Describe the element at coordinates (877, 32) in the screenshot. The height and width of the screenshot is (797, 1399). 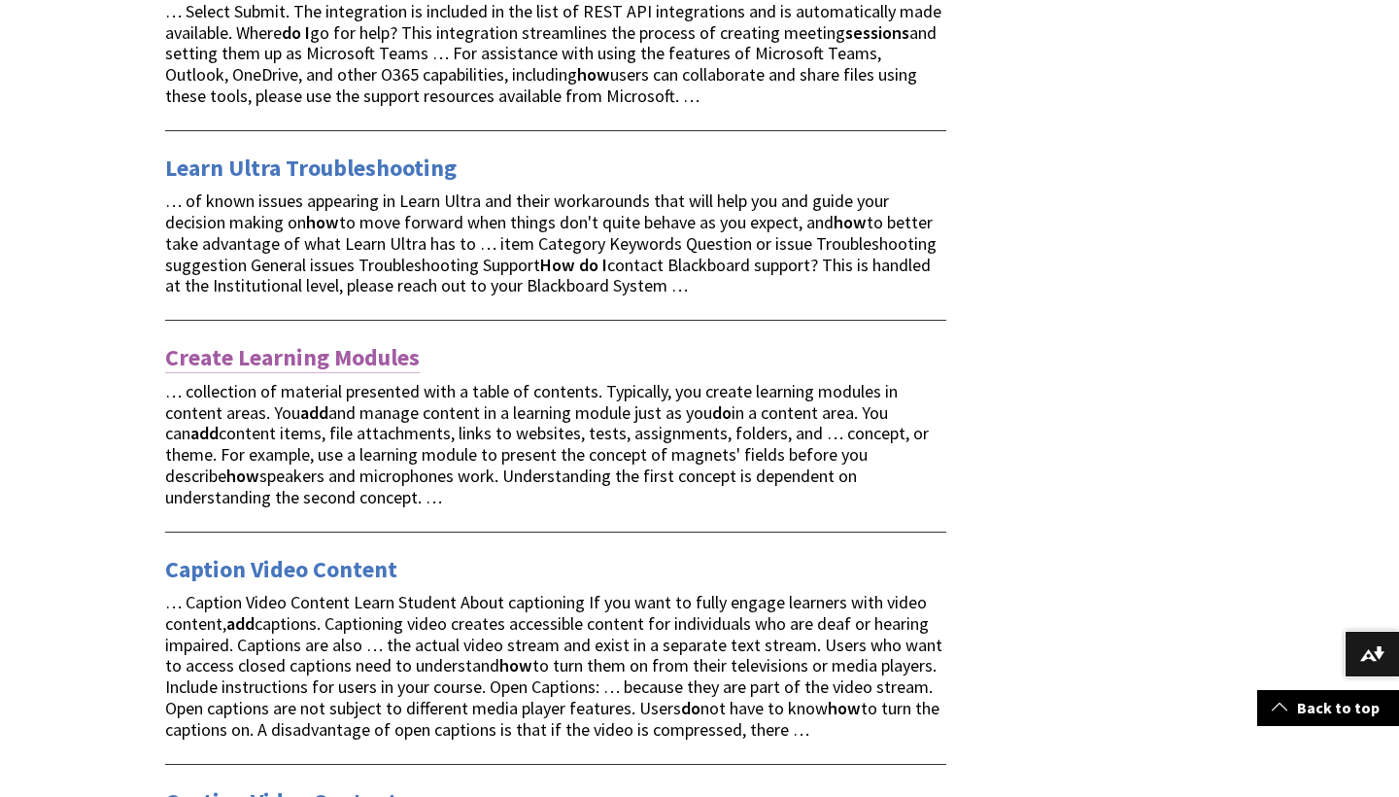
I see `strong: sessions` at that location.